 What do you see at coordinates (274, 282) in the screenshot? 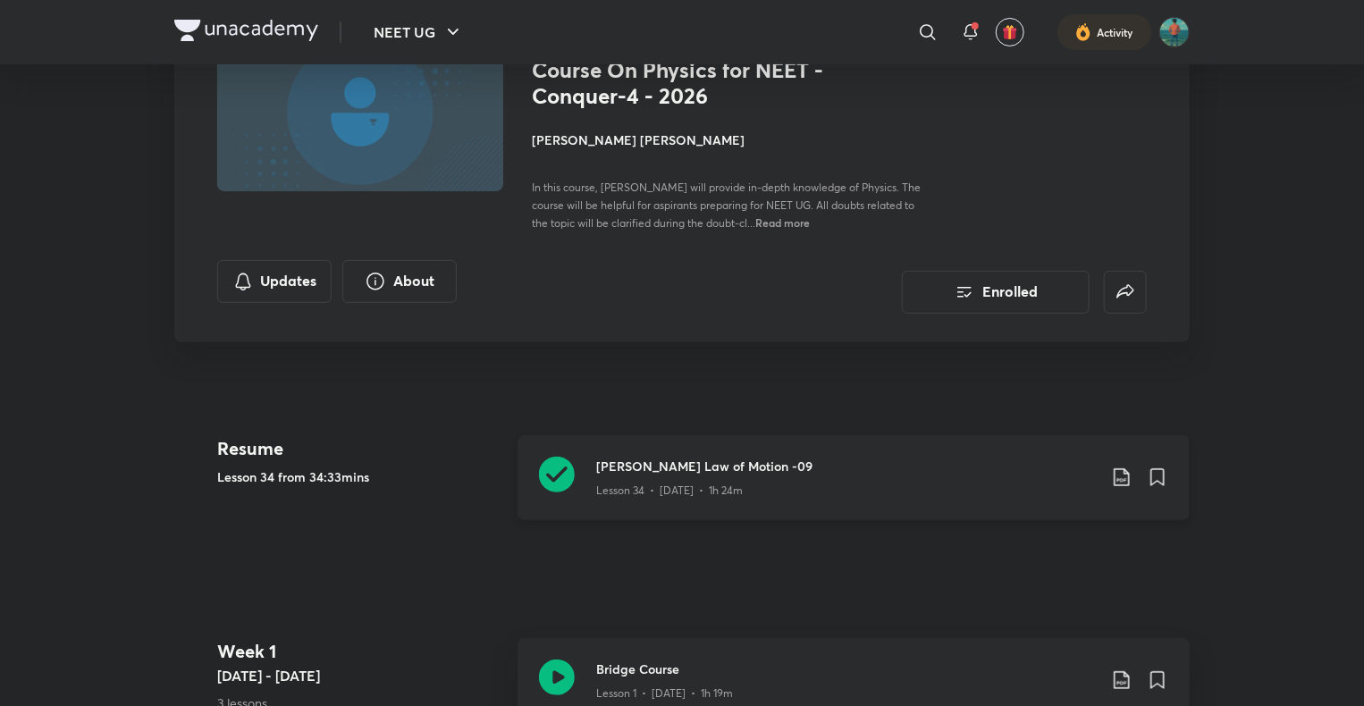
I see `button: Updates` at bounding box center [274, 282].